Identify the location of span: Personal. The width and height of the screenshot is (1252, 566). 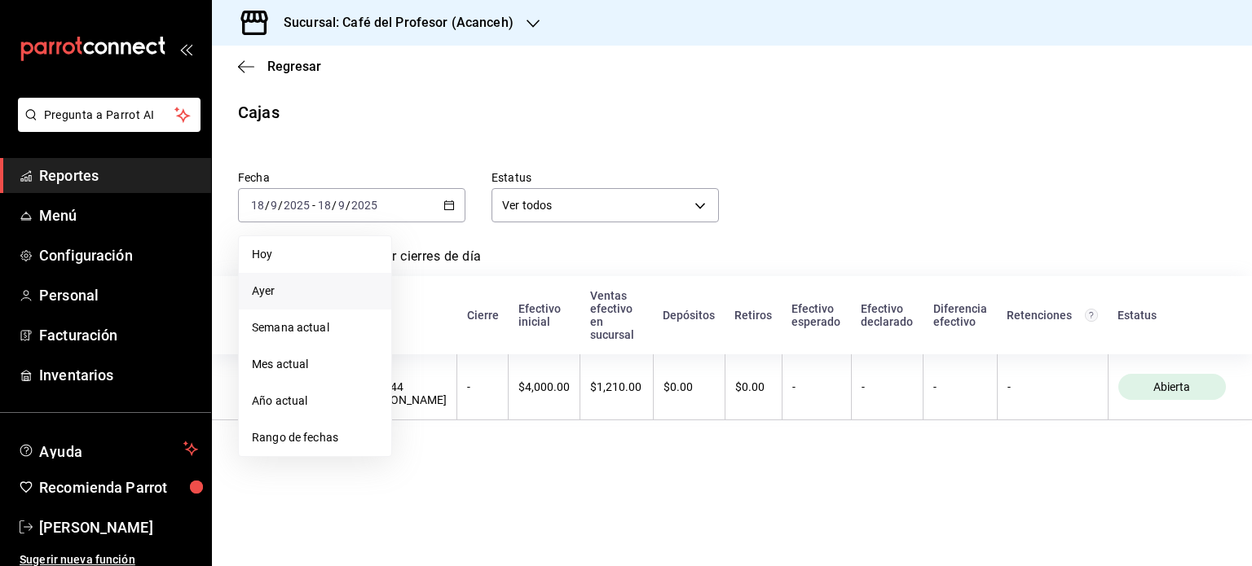
(118, 295).